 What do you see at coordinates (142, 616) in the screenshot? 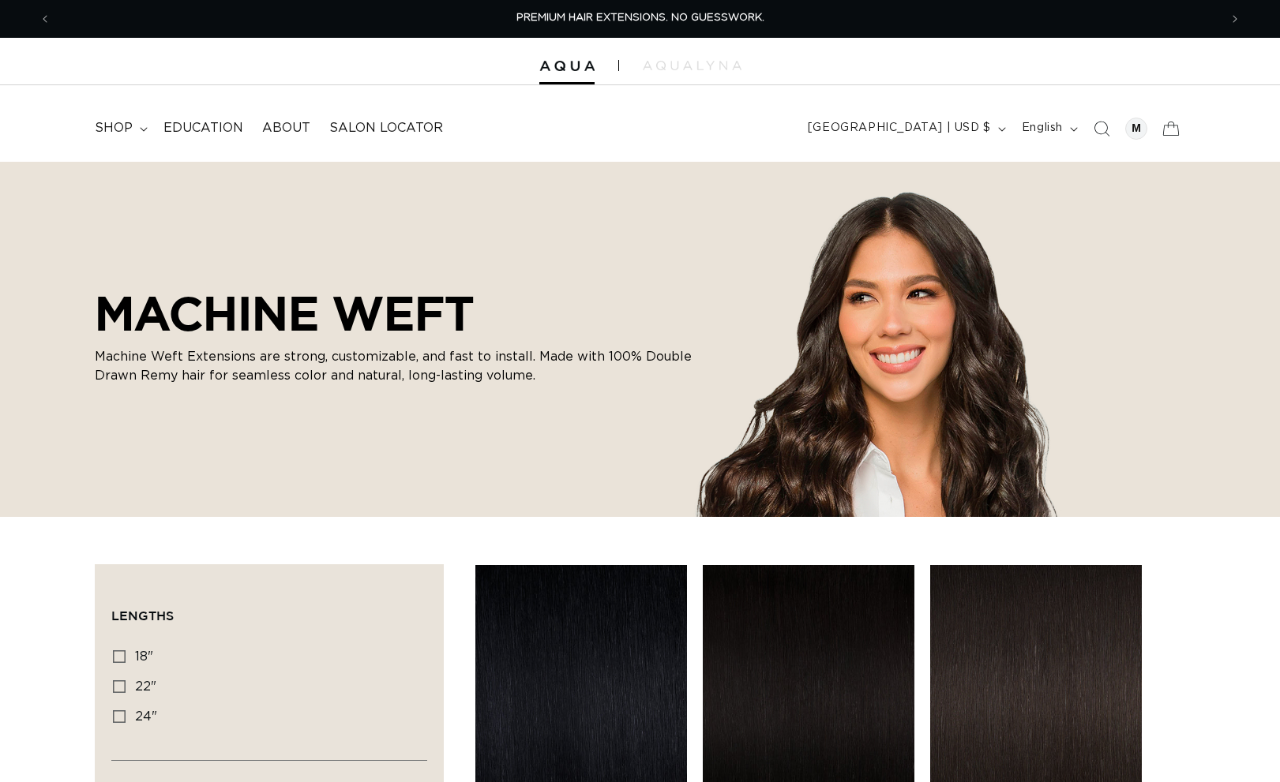
I see `span: Lengths` at bounding box center [142, 616].